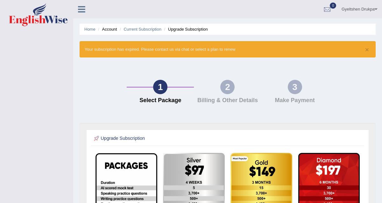 The height and width of the screenshot is (203, 382). I want to click on li: Upgrade Subscription, so click(185, 29).